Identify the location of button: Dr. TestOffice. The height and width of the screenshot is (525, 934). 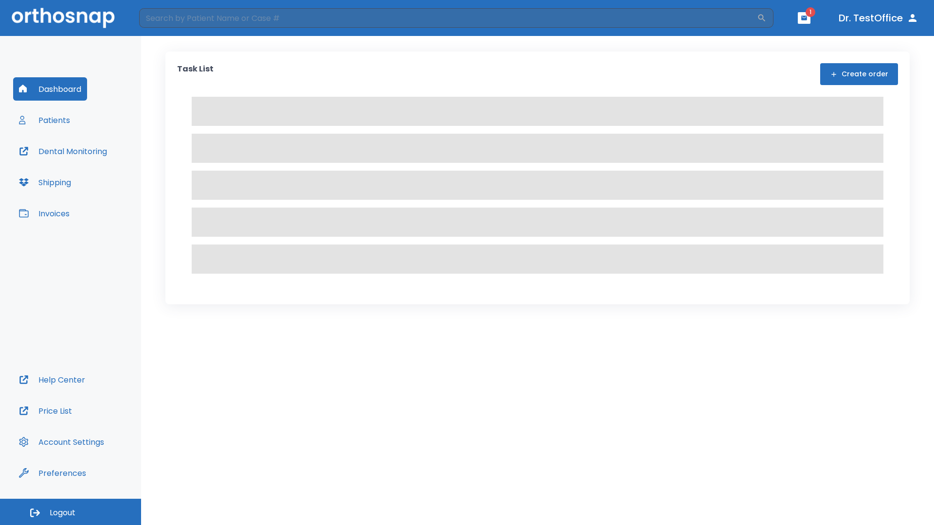
(878, 18).